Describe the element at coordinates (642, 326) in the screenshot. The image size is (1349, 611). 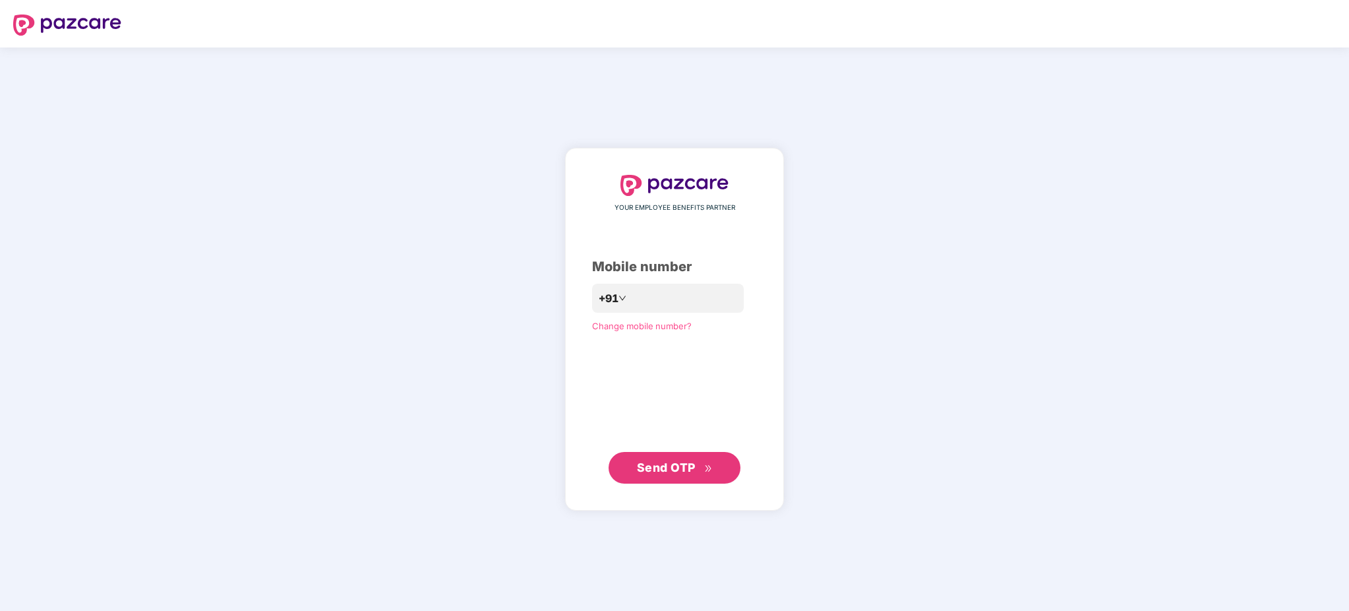
I see `span: Change mobile number?` at that location.